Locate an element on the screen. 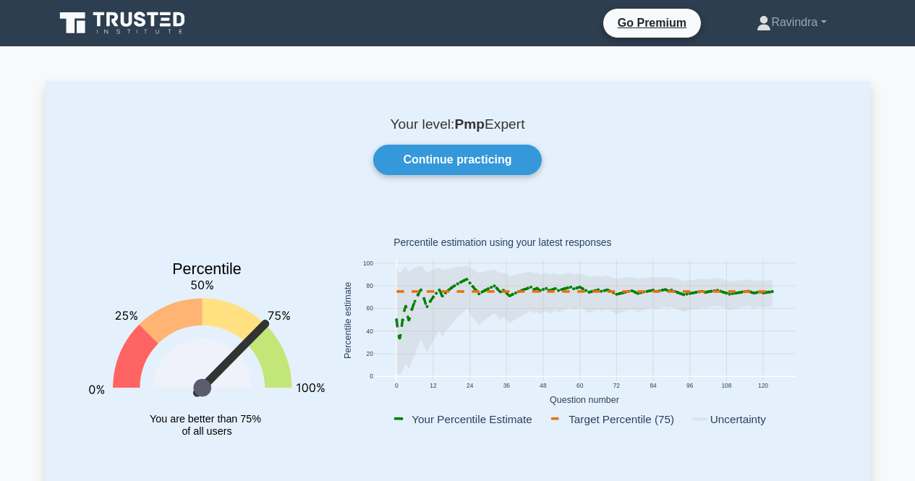 The image size is (915, 481). b: Pmp is located at coordinates (470, 124).